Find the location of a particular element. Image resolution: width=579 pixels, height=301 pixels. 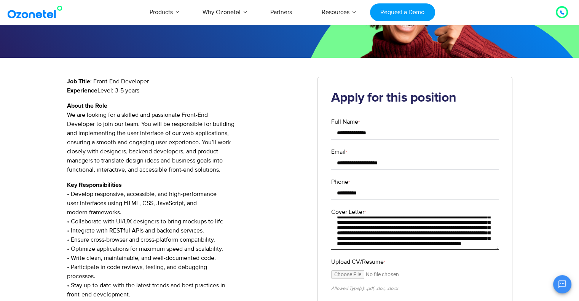

a: Request a Demo is located at coordinates (402, 12).